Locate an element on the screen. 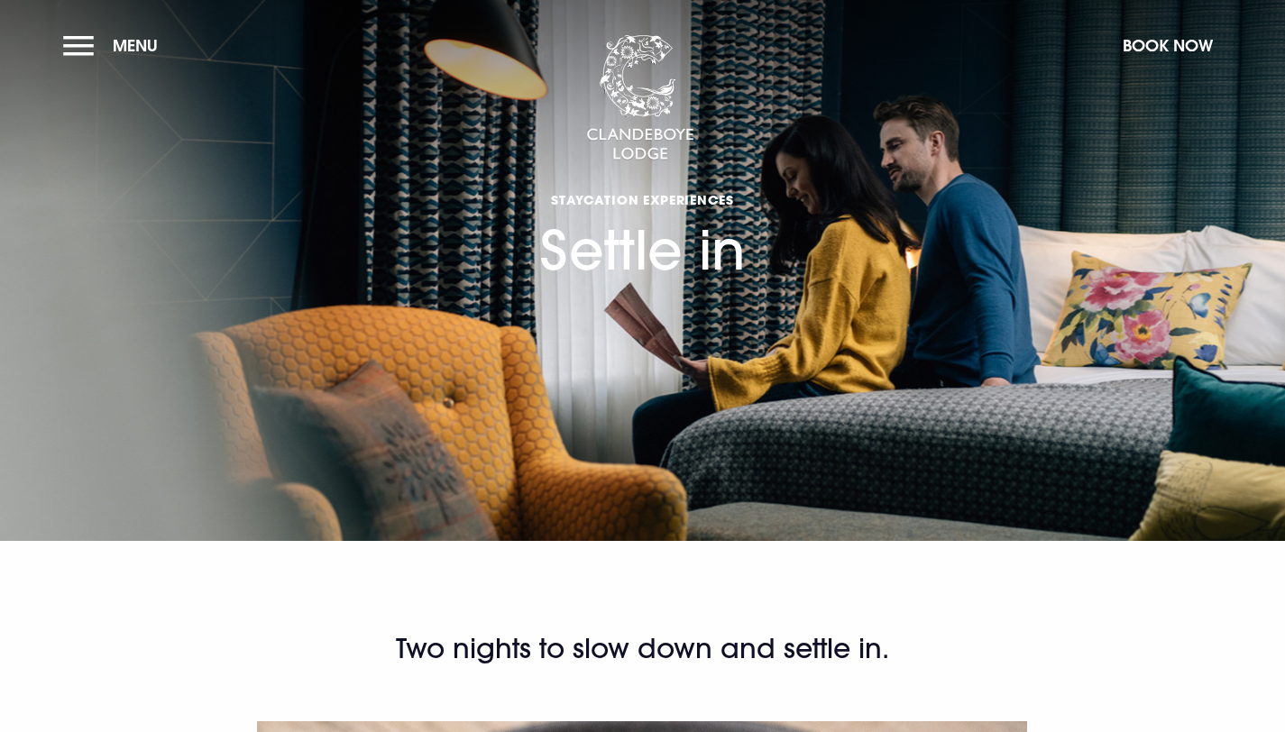 This screenshot has height=732, width=1285. h1: Settle in is located at coordinates (642, 192).